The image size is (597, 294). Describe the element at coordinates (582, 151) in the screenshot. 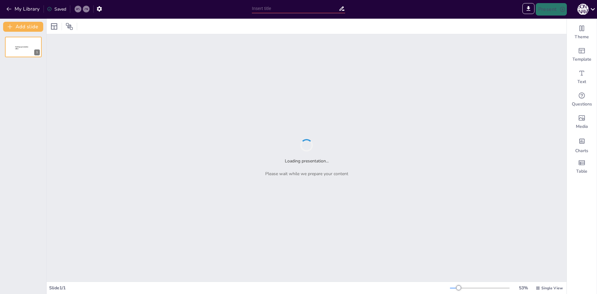

I see `span: Charts` at that location.